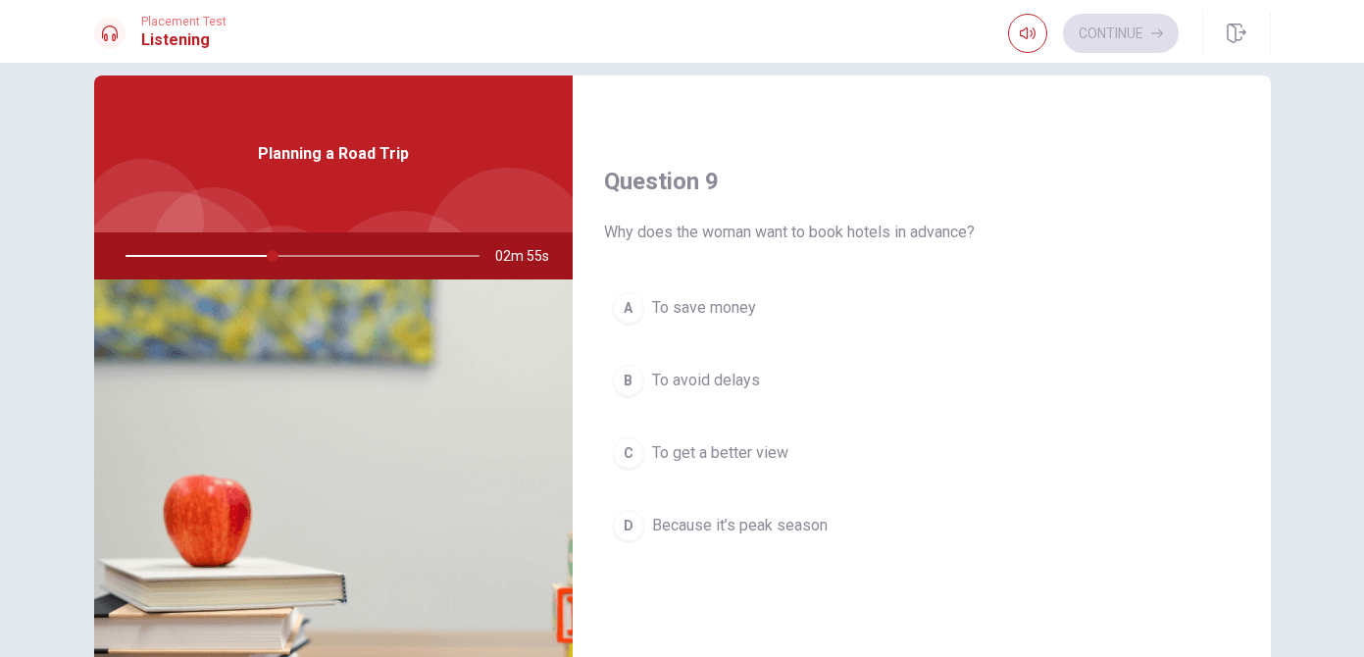  I want to click on span: Why does the woman want to book hotels in advance?, so click(922, 232).